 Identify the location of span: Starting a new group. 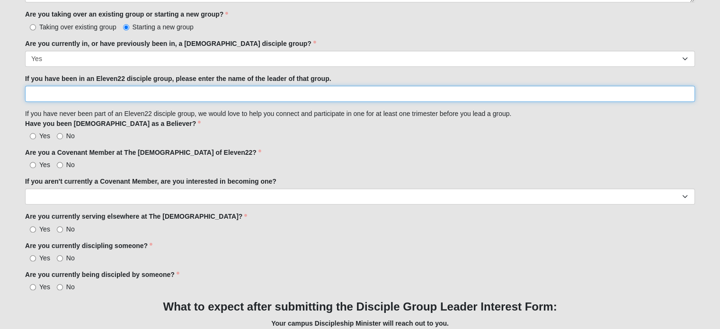
(163, 27).